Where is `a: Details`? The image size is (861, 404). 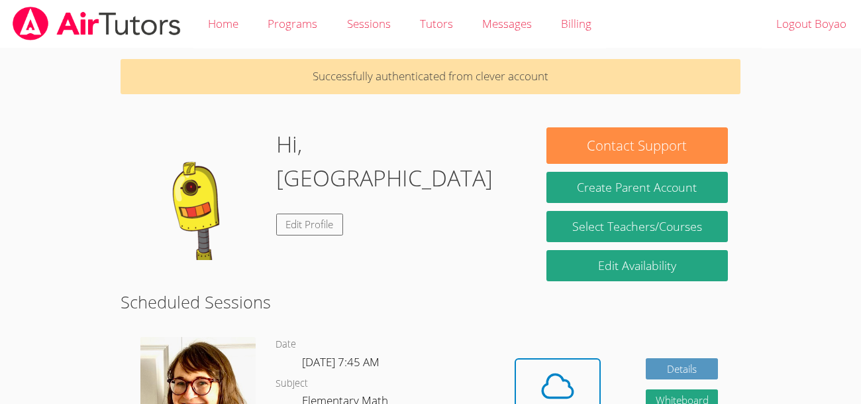
a: Details is located at coordinates (682, 368).